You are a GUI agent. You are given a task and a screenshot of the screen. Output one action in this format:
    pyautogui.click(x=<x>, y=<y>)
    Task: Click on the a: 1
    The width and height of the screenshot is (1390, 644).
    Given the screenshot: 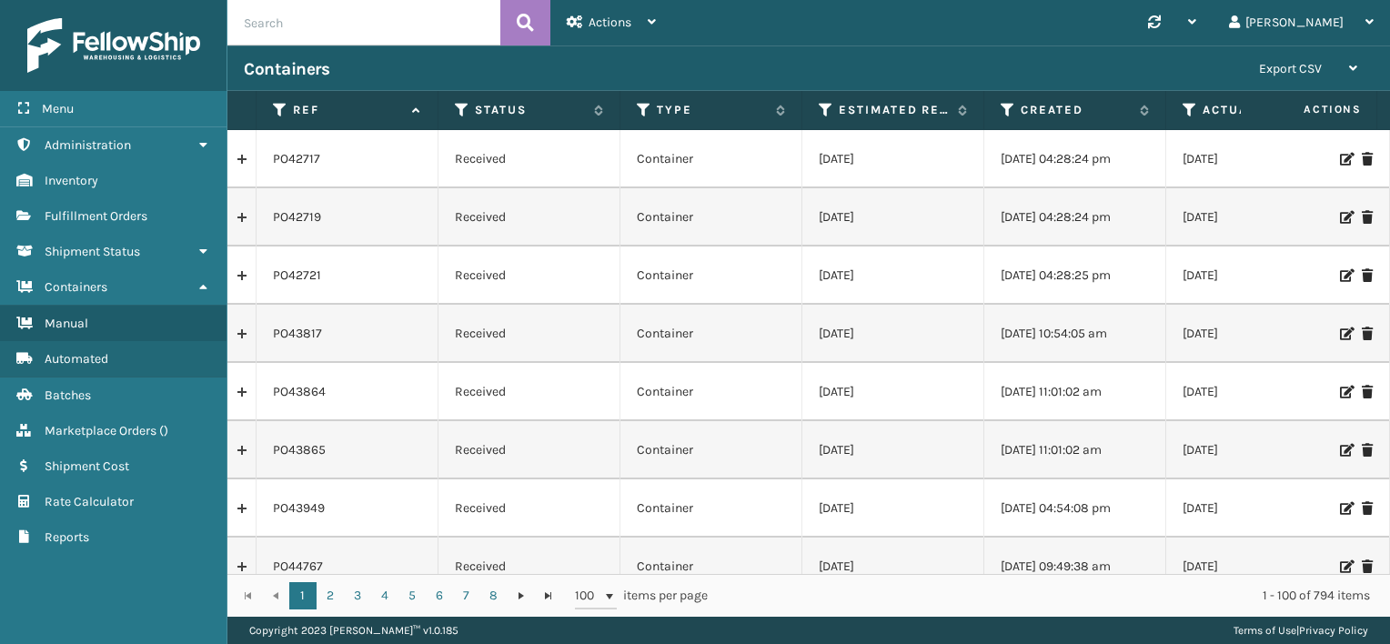 What is the action you would take?
    pyautogui.click(x=303, y=596)
    